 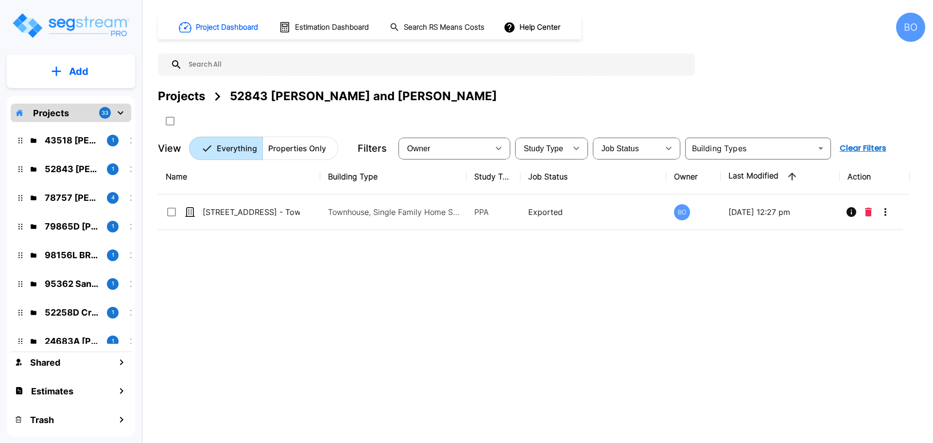 What do you see at coordinates (543, 148) in the screenshot?
I see `span: Study Type` at bounding box center [543, 148].